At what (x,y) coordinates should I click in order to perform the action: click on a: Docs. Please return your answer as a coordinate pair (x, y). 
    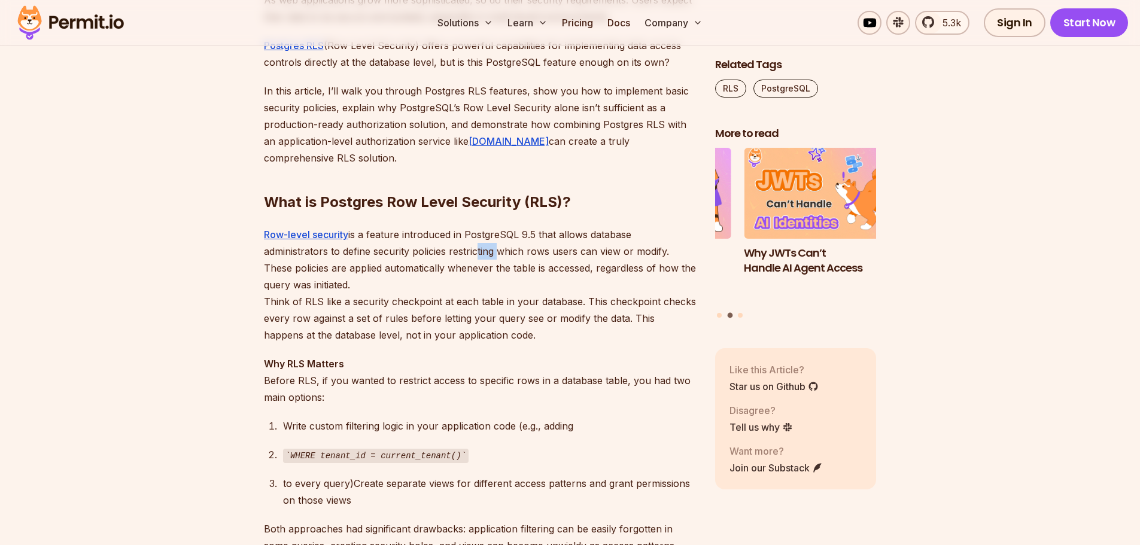
    Looking at the image, I should click on (619, 23).